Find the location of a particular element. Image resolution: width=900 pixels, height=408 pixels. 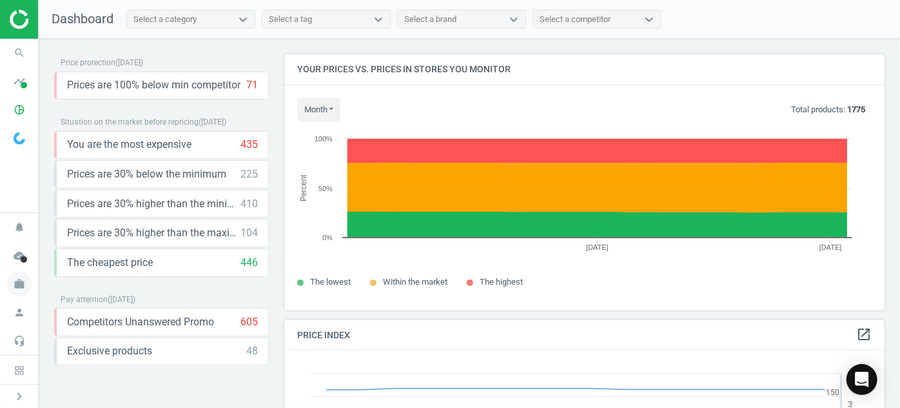

span: Price protection is located at coordinates (88, 63).